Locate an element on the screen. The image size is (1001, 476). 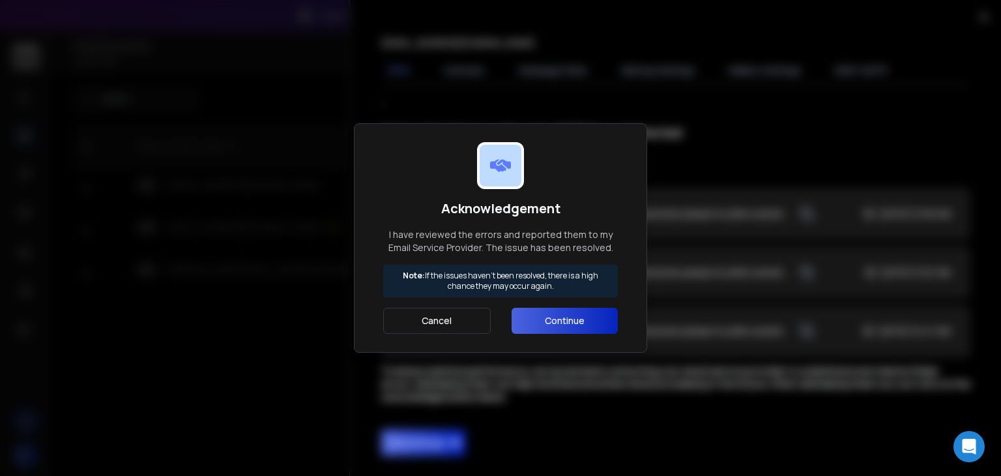
p: If the issues haven't been resolved, there is a high chance they may occur again. is located at coordinates (501, 281).